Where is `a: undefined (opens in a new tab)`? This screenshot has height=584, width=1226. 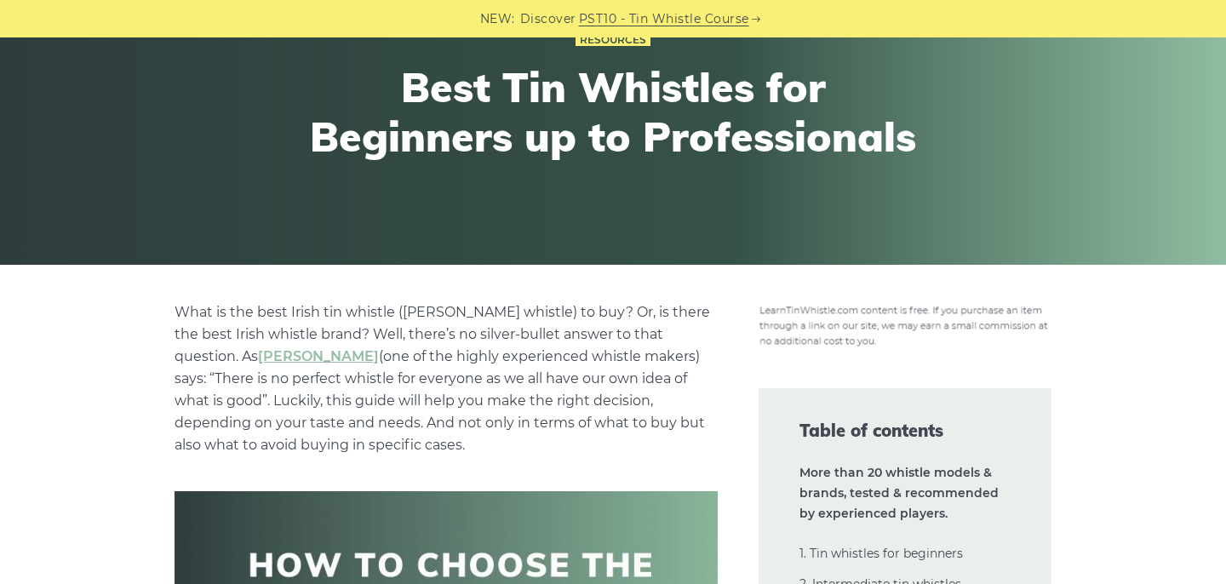
a: undefined (opens in a new tab) is located at coordinates (318, 356).